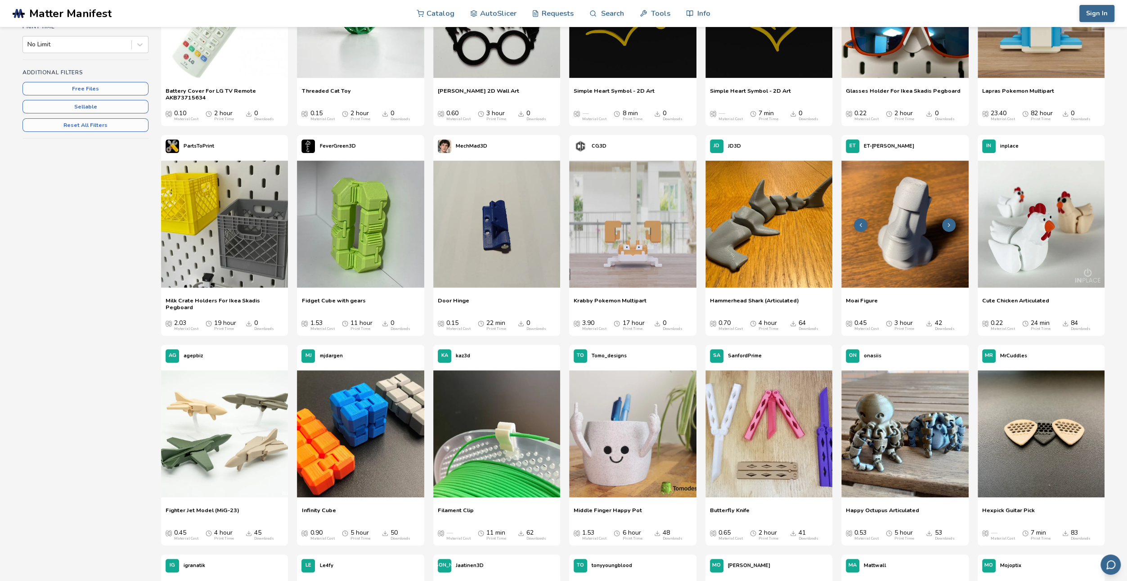 This screenshot has width=1127, height=581. What do you see at coordinates (326, 565) in the screenshot?
I see `p: Le4fy` at bounding box center [326, 565].